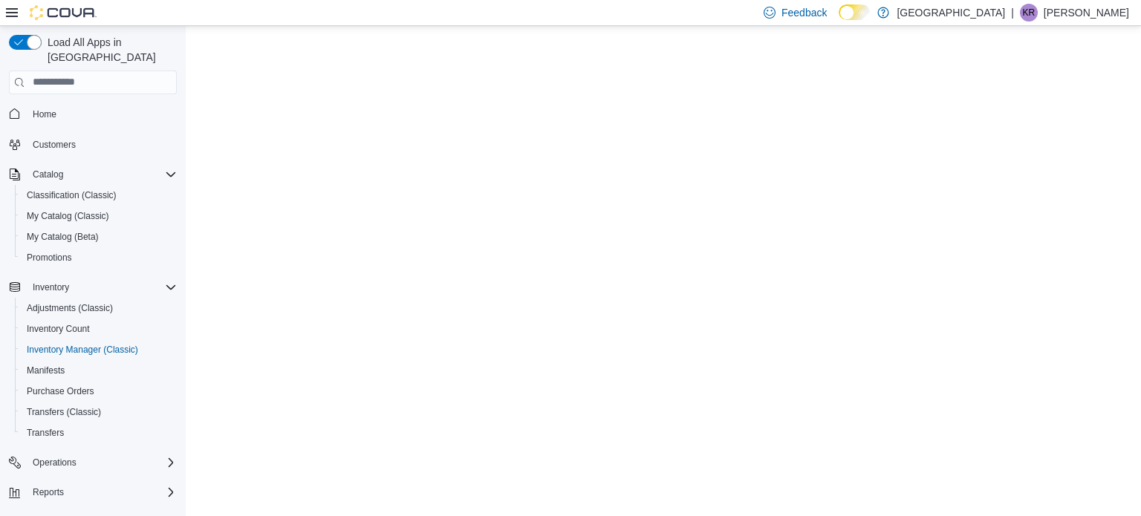 Image resolution: width=1141 pixels, height=516 pixels. Describe the element at coordinates (58, 329) in the screenshot. I see `a: Inventory Count` at that location.